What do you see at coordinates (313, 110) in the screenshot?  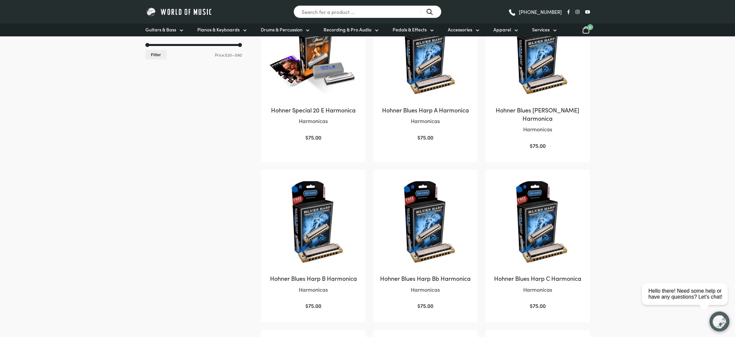 I see `h2: Hohner Special 20 E Harmonica` at bounding box center [313, 110].